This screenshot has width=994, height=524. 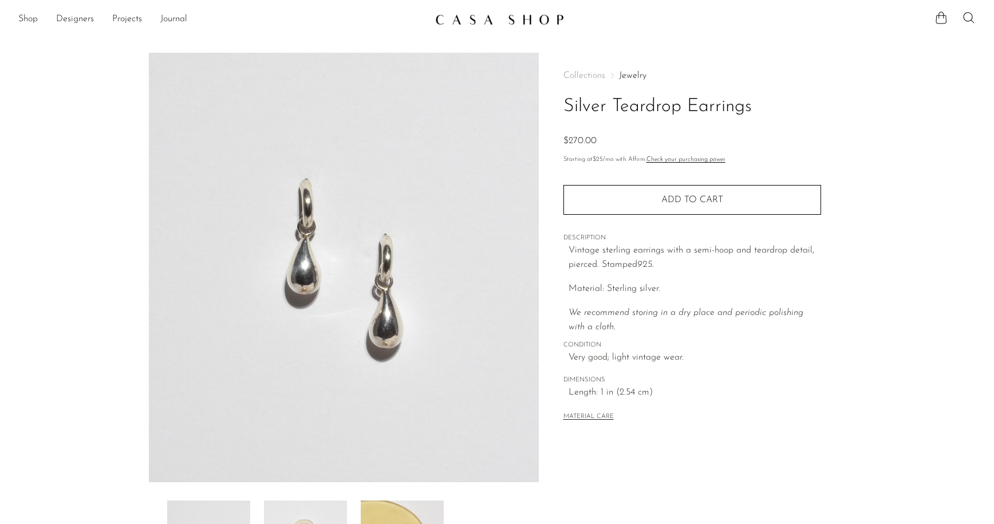 What do you see at coordinates (584, 76) in the screenshot?
I see `span: Collections` at bounding box center [584, 76].